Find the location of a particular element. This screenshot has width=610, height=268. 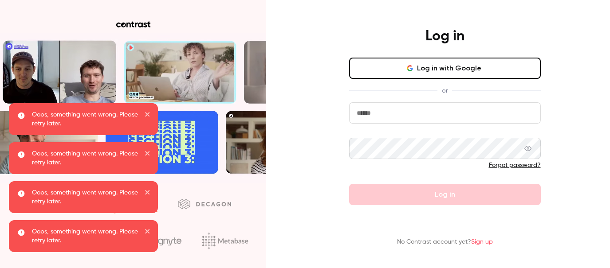

p: No Contrast account yet? is located at coordinates (445, 242).